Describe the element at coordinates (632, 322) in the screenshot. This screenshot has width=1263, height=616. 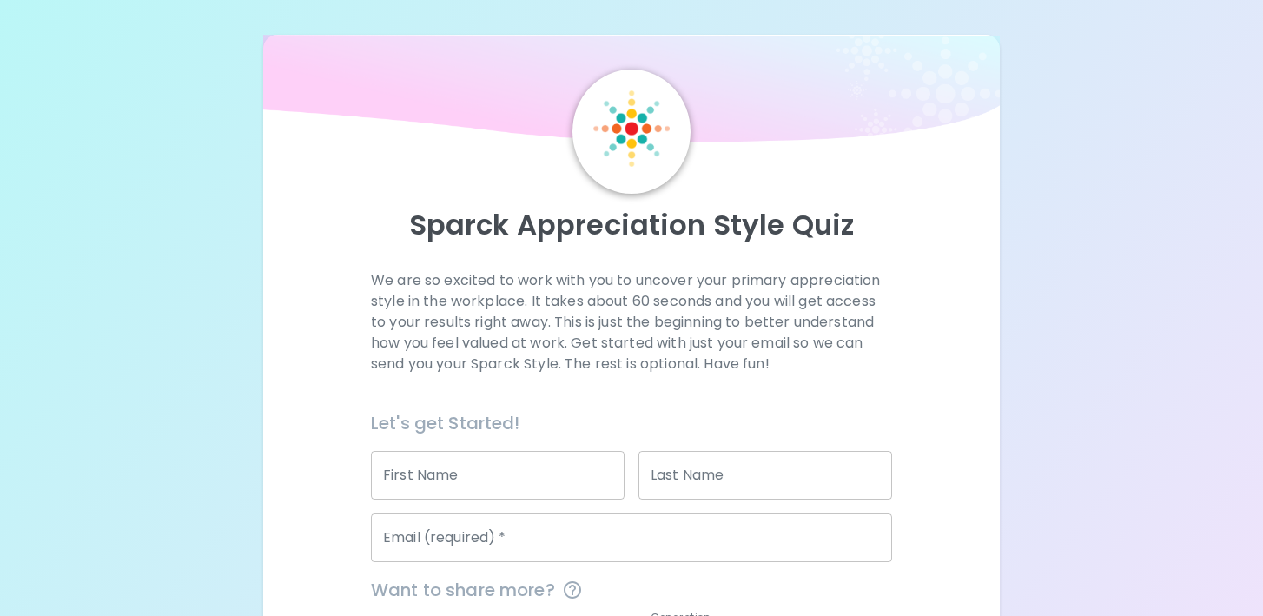
I see `p: We are so excited to work with you to uncover your primary appreciation style in the workplace. I...` at that location.